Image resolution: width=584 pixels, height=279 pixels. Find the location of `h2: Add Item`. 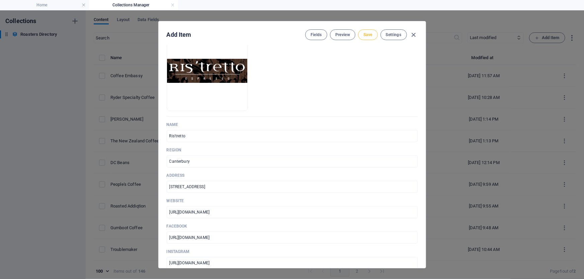

h2: Add Item is located at coordinates (179, 35).